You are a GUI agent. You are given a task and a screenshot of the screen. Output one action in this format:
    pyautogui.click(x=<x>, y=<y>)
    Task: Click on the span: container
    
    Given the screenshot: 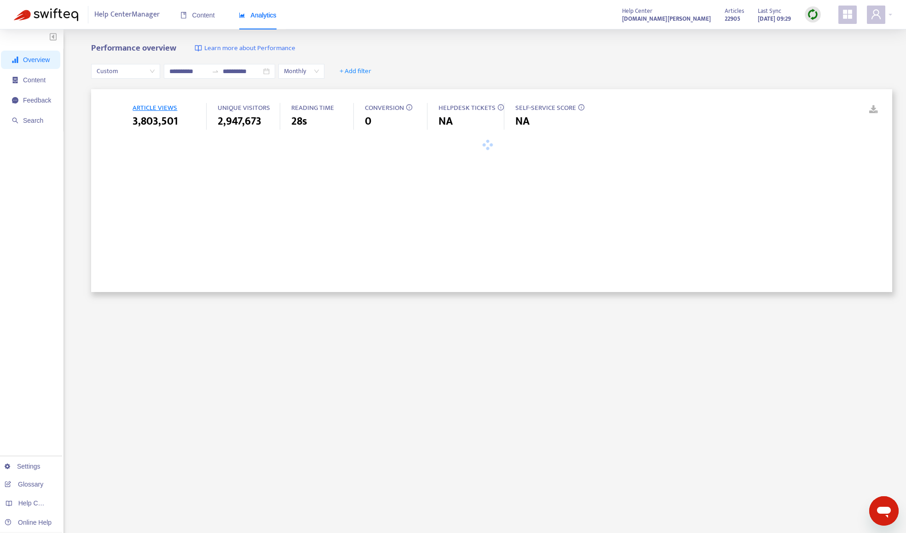 What is the action you would take?
    pyautogui.click(x=15, y=80)
    